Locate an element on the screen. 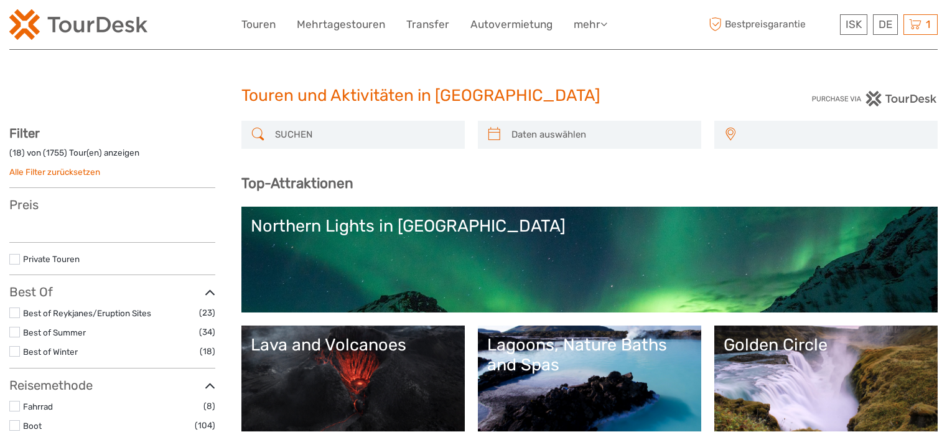  span: Bestpreisgarantie is located at coordinates (771, 24).